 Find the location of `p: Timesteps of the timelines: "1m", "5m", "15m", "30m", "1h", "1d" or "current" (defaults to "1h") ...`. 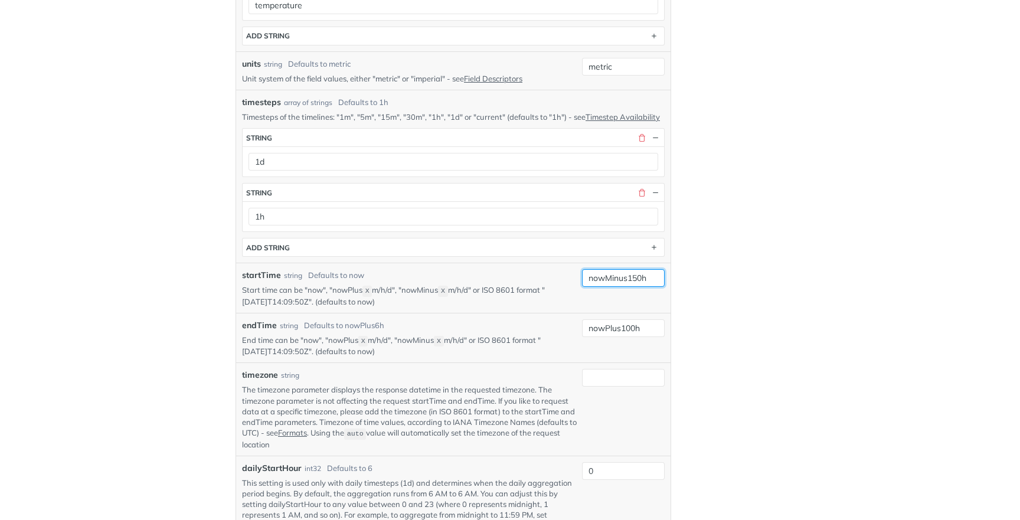

p: Timesteps of the timelines: "1m", "5m", "15m", "30m", "1h", "1d" or "current" (defaults to "1h") ... is located at coordinates (453, 117).